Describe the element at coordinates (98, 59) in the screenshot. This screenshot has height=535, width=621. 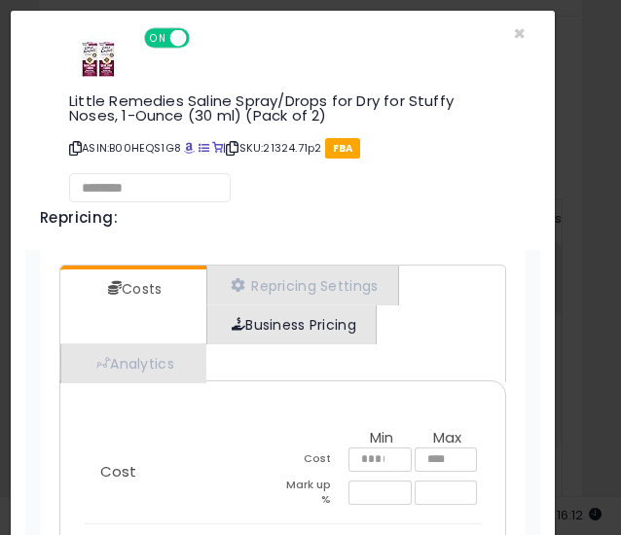
I see `img: 41LGGBCWA+L._SL60_.jpg` at that location.